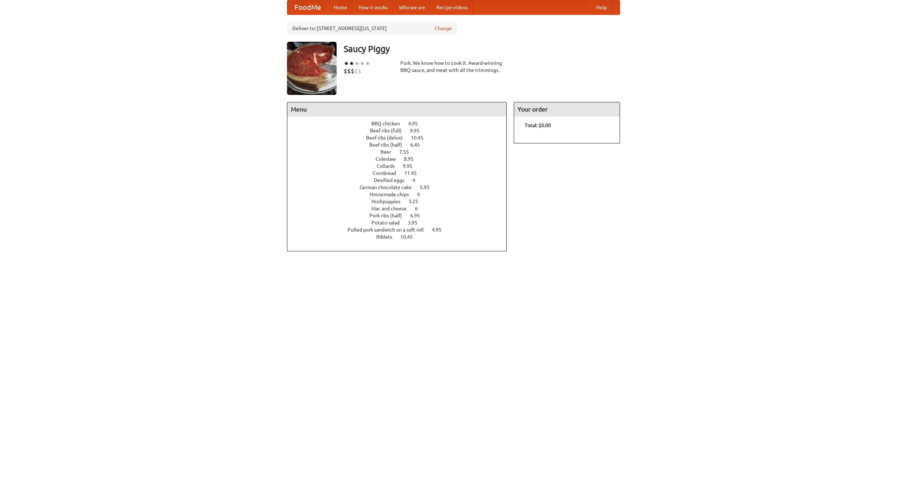 The image size is (907, 501). What do you see at coordinates (389, 202) in the screenshot?
I see `span: Hushpuppies` at bounding box center [389, 202].